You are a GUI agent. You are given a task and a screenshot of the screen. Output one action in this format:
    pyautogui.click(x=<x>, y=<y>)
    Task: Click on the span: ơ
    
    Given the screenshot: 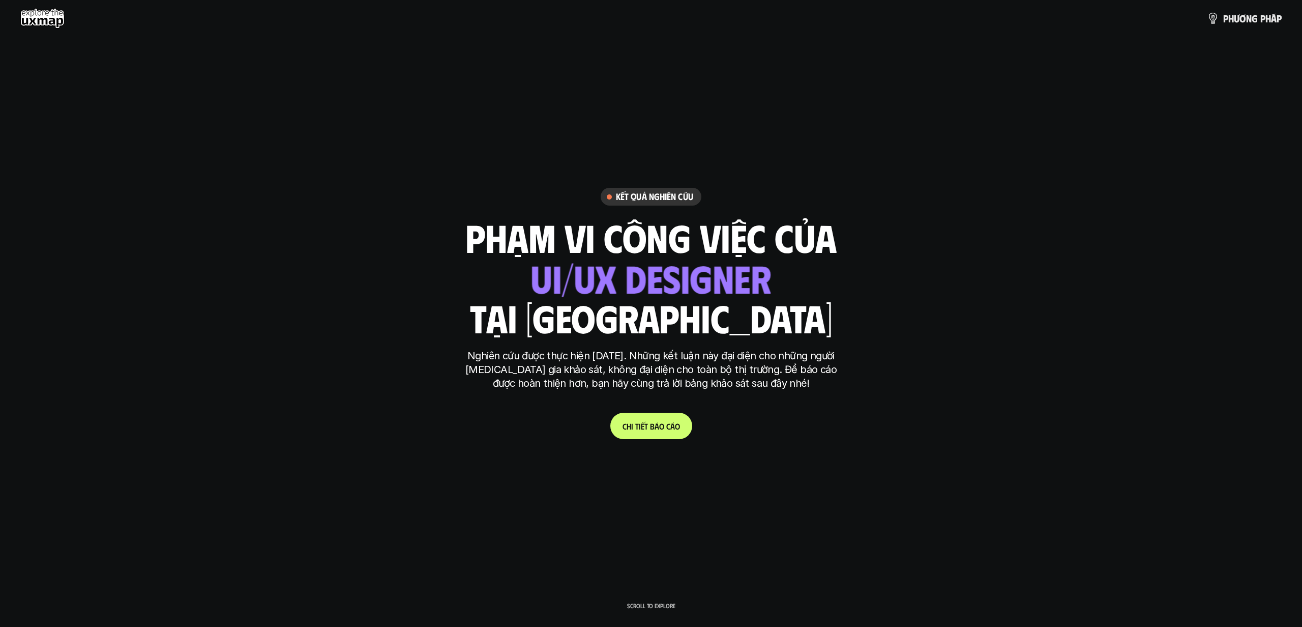 What is the action you would take?
    pyautogui.click(x=1243, y=18)
    